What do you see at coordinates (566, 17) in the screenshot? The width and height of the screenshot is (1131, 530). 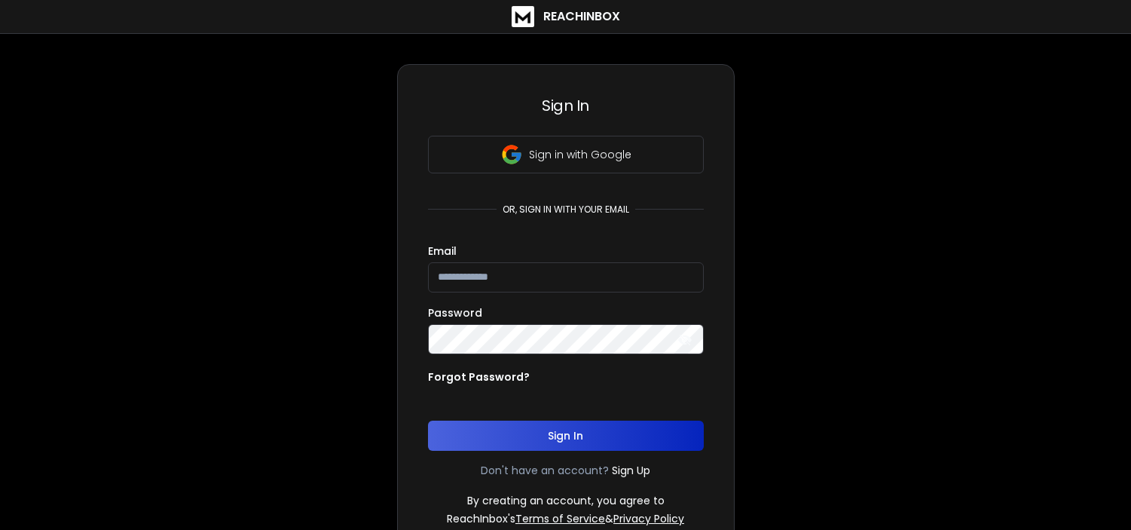 I see `a: ReachInbox` at bounding box center [566, 17].